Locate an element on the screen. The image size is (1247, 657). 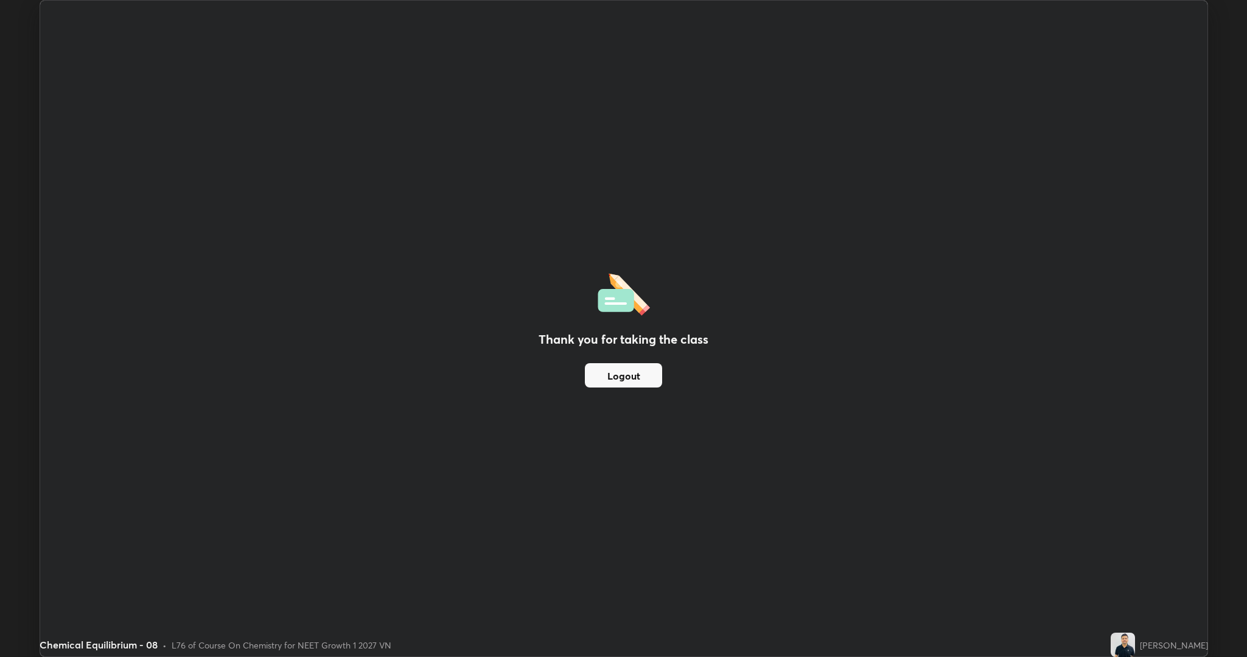
img: offlineFeedback.1438e8b3.svg is located at coordinates (624, 293).